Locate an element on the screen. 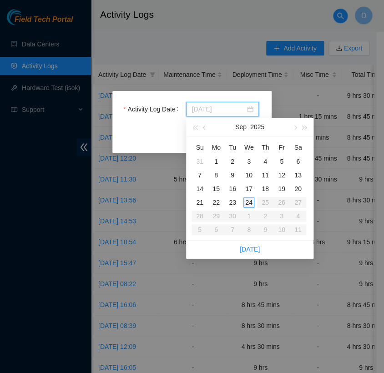 This screenshot has height=373, width=384. td: 2025-08-31 is located at coordinates (200, 161).